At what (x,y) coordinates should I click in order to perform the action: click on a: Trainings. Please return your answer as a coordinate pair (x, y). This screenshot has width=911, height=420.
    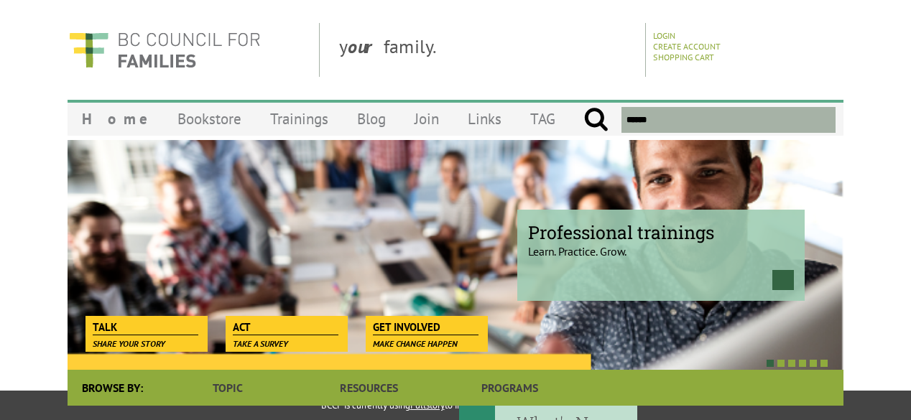
    Looking at the image, I should click on (299, 119).